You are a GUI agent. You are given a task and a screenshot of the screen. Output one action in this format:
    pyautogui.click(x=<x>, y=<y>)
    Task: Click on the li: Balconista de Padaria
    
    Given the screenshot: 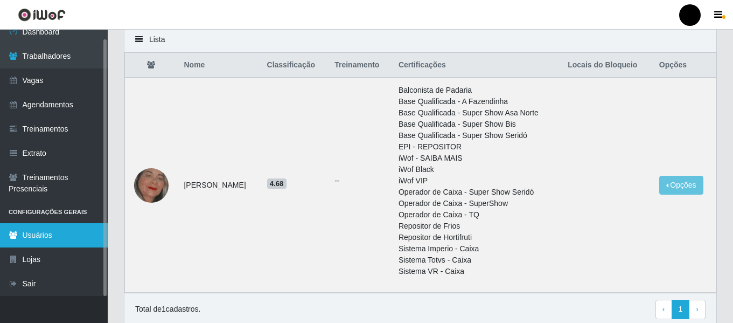 What is the action you would take?
    pyautogui.click(x=477, y=90)
    